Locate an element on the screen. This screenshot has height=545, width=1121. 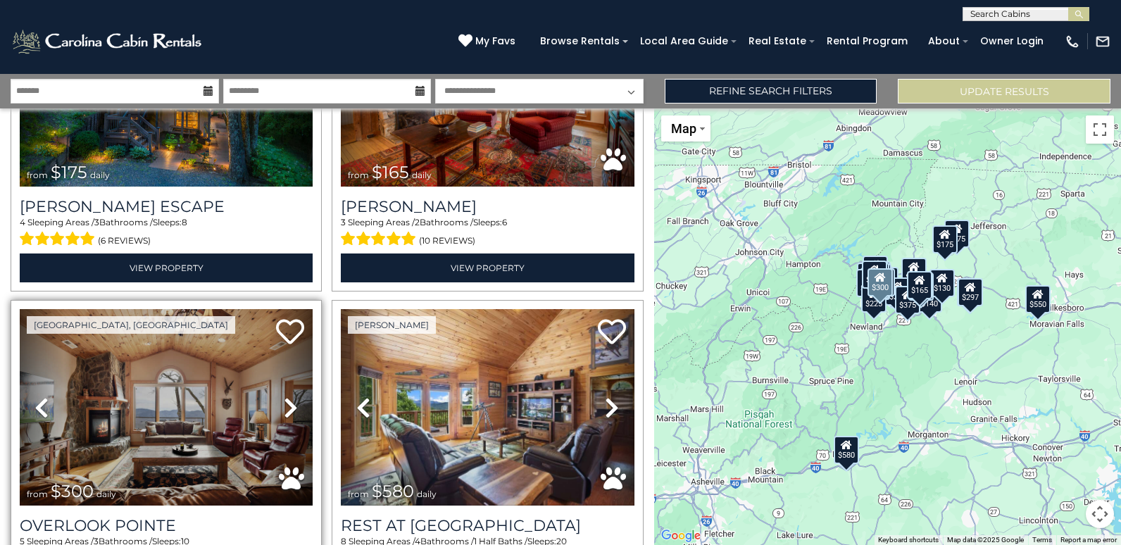
div: $550 is located at coordinates (1039, 299).